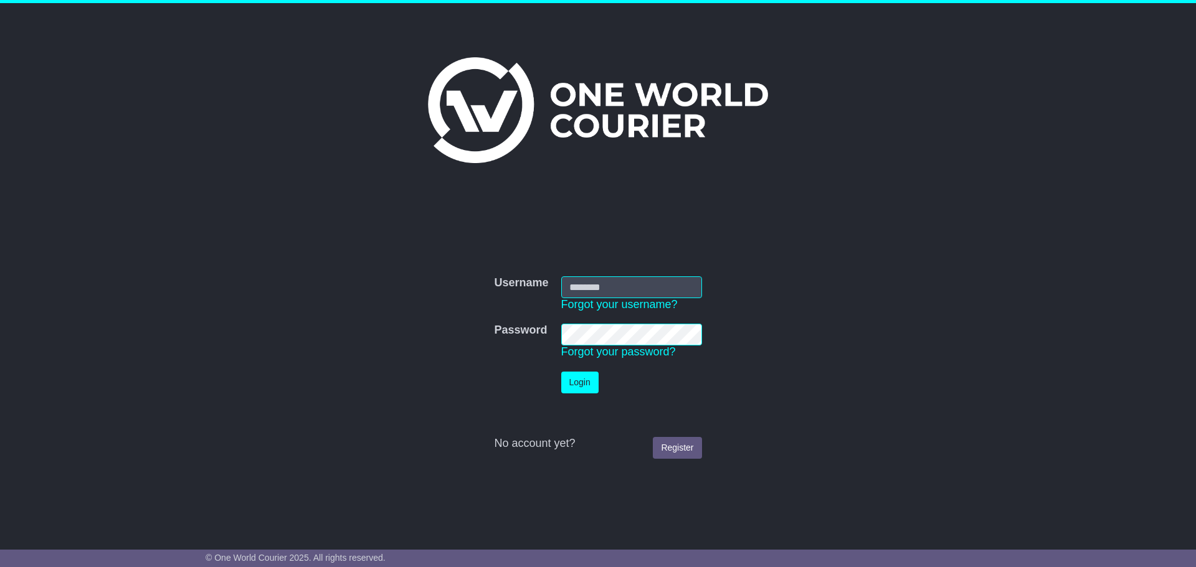 The image size is (1196, 567). I want to click on button: Login, so click(580, 382).